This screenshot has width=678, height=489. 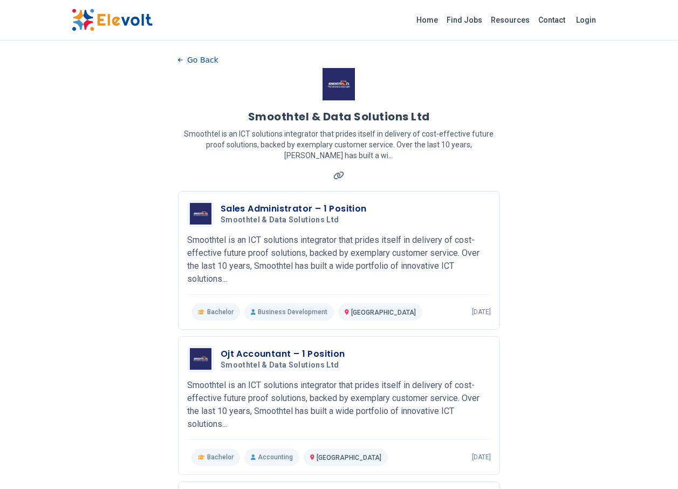 I want to click on img: Elevolt, so click(x=112, y=20).